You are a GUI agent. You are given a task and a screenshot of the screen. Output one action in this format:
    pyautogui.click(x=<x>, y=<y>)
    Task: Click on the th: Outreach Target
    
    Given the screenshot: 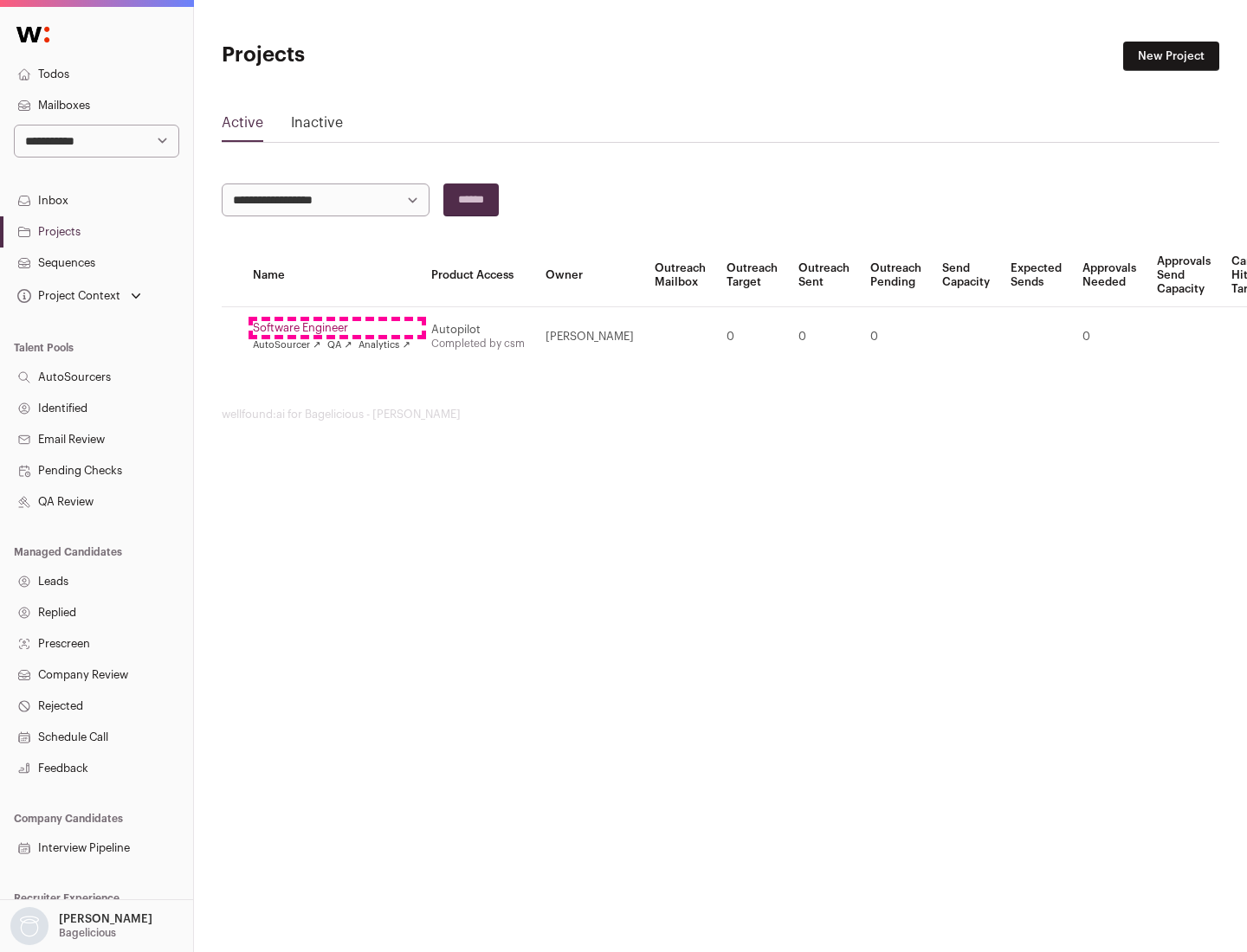 What is the action you would take?
    pyautogui.click(x=751, y=275)
    